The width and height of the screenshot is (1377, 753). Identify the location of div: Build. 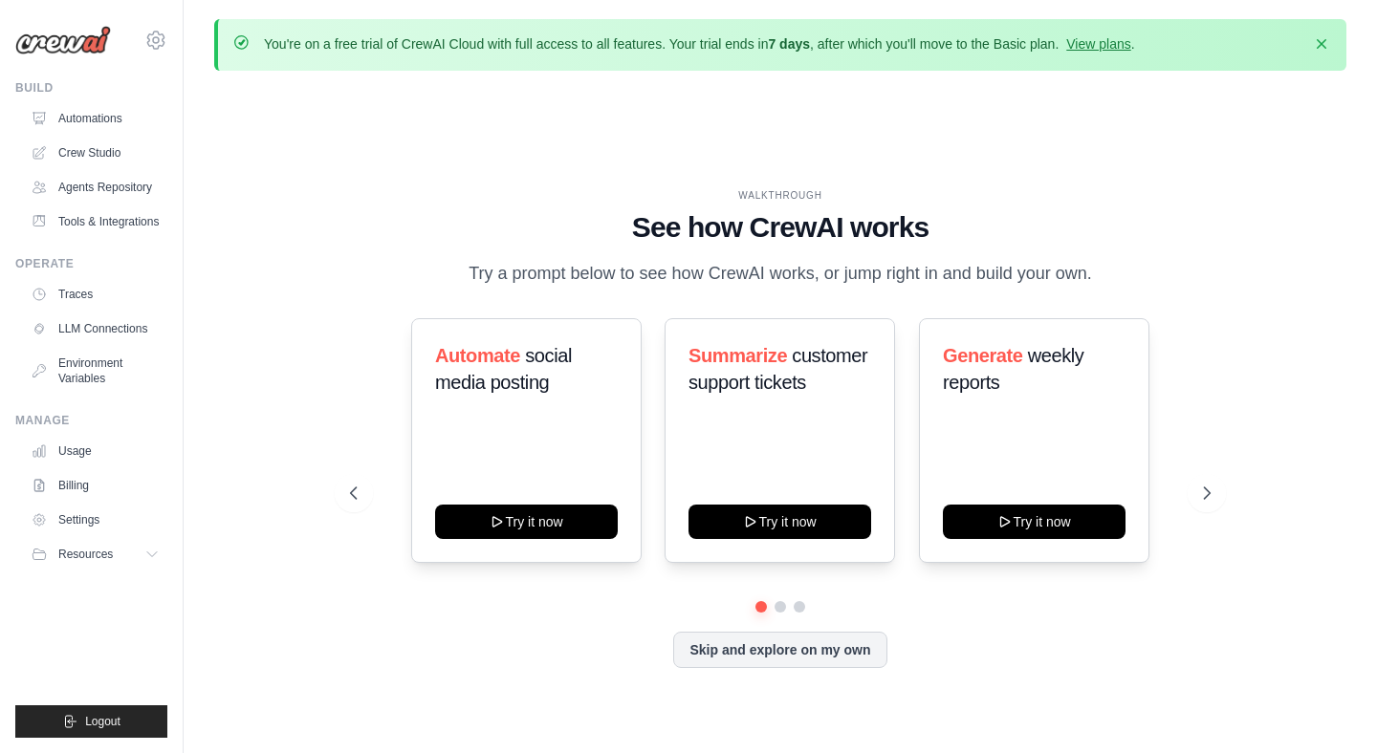
(91, 88).